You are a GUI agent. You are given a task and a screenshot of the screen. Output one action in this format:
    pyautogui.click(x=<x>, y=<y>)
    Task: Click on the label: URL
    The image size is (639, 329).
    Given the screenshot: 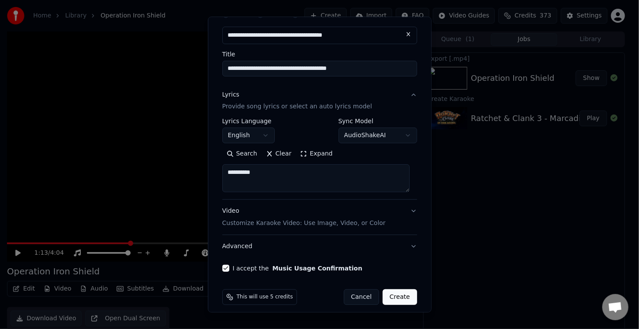 What is the action you would take?
    pyautogui.click(x=308, y=14)
    